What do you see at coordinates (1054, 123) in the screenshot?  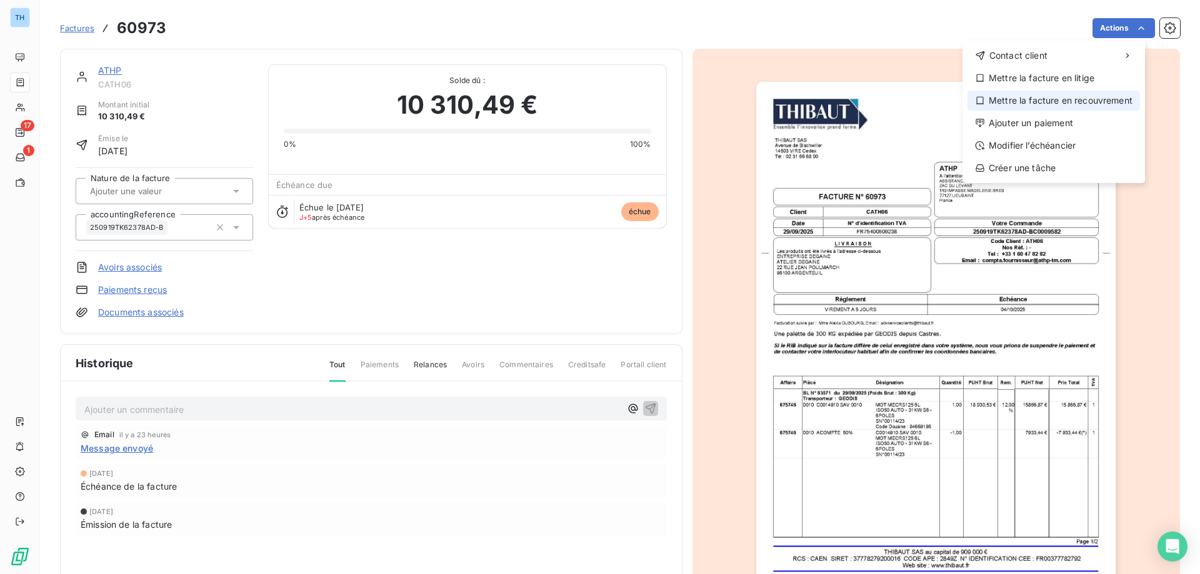 I see `div: Ajouter un paiement` at bounding box center [1054, 123].